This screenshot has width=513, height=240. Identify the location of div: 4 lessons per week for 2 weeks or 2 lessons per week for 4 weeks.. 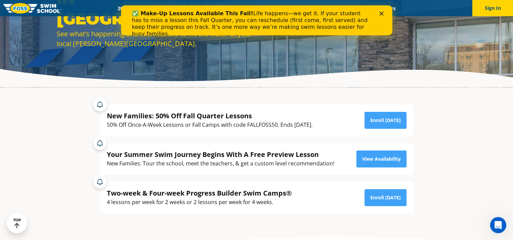
(199, 202).